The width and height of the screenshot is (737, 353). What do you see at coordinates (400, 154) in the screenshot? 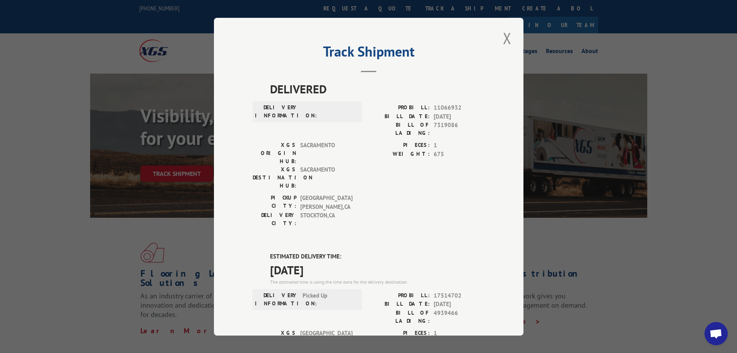
I see `label: WEIGHT:` at bounding box center [400, 154].